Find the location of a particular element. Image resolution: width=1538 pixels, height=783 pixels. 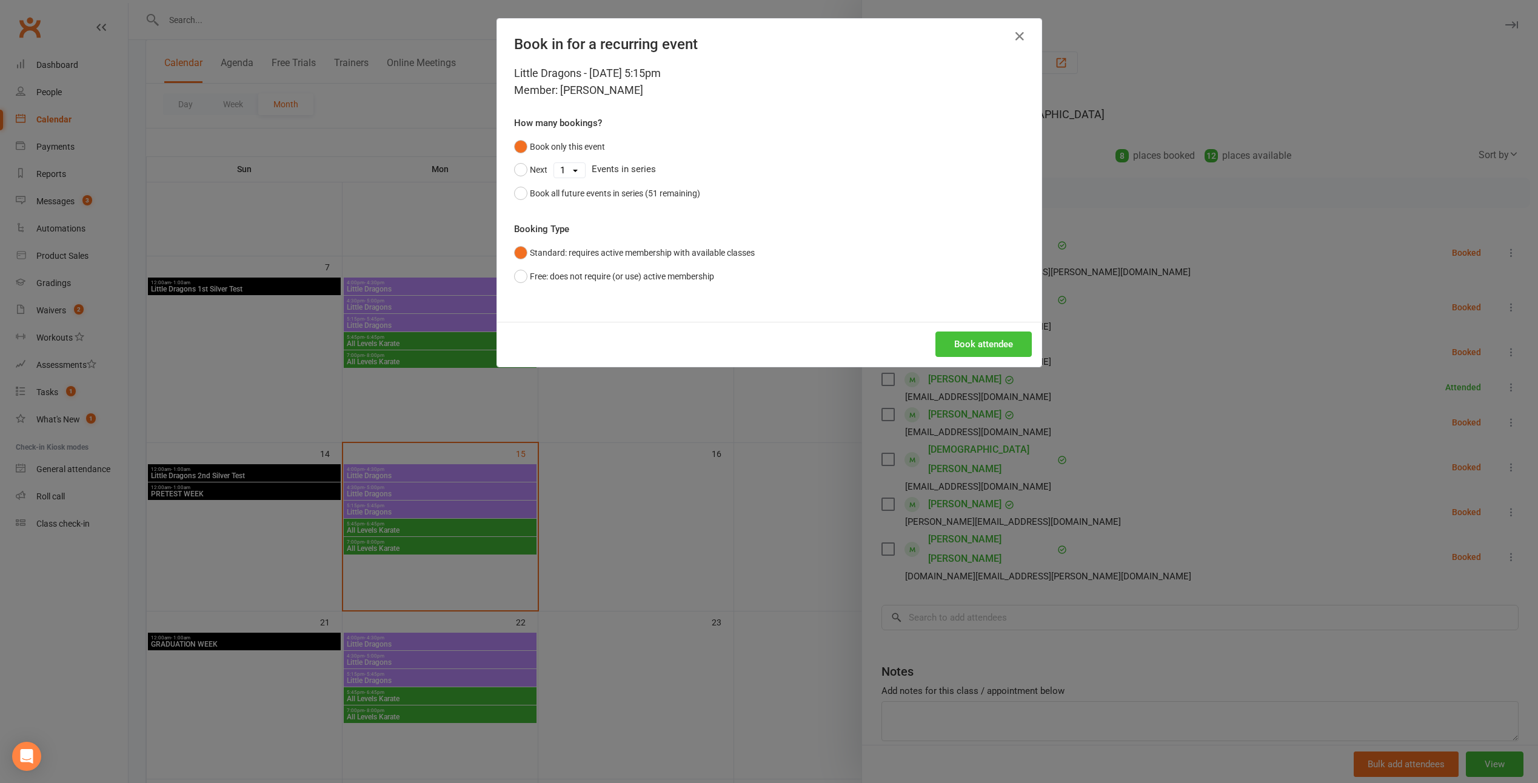

label: How many bookings? is located at coordinates (558, 123).